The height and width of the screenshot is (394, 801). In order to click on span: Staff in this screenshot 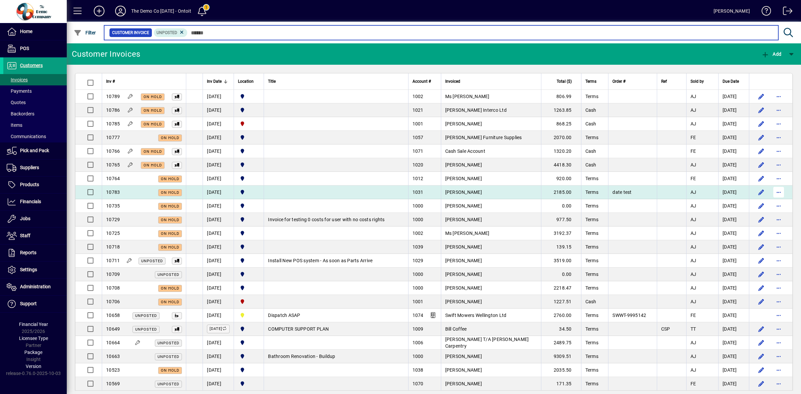, I will do `click(25, 236)`.